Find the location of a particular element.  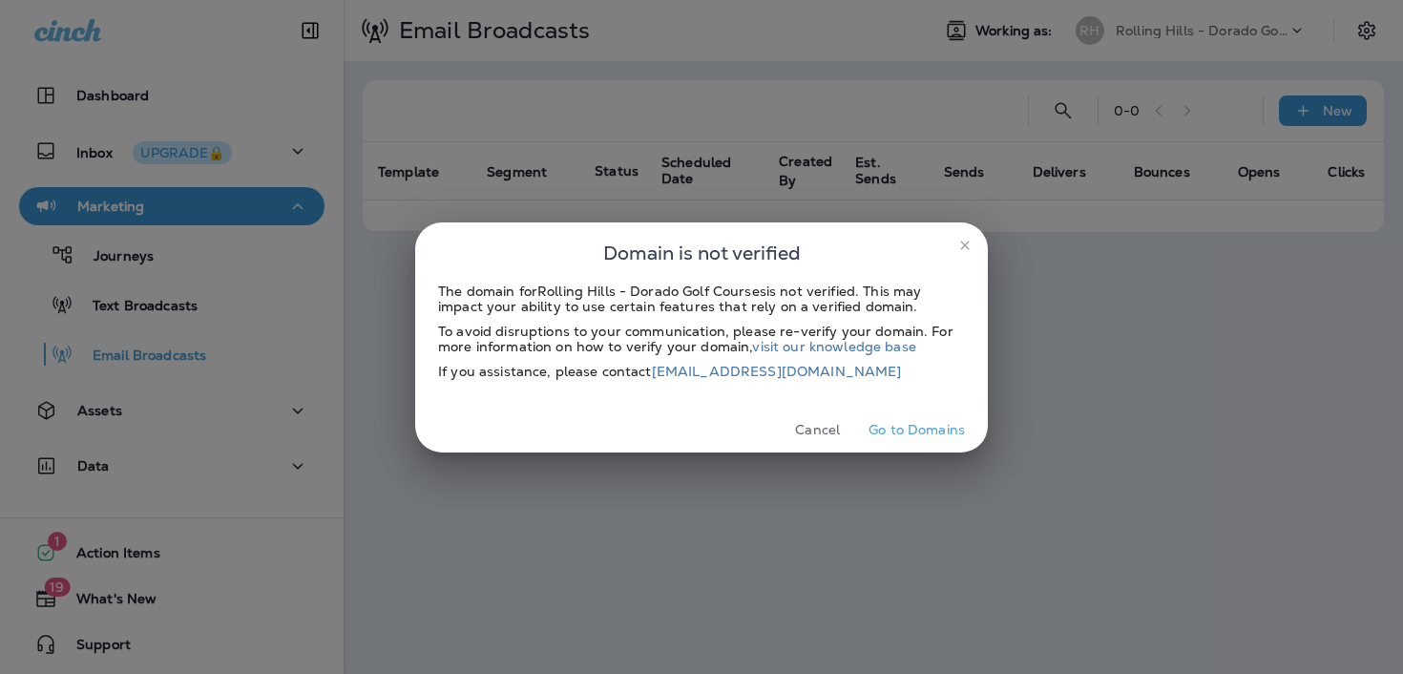

div: To avoid disruptions to your communication, please re-verify your domain. For more information on... is located at coordinates (702, 339).